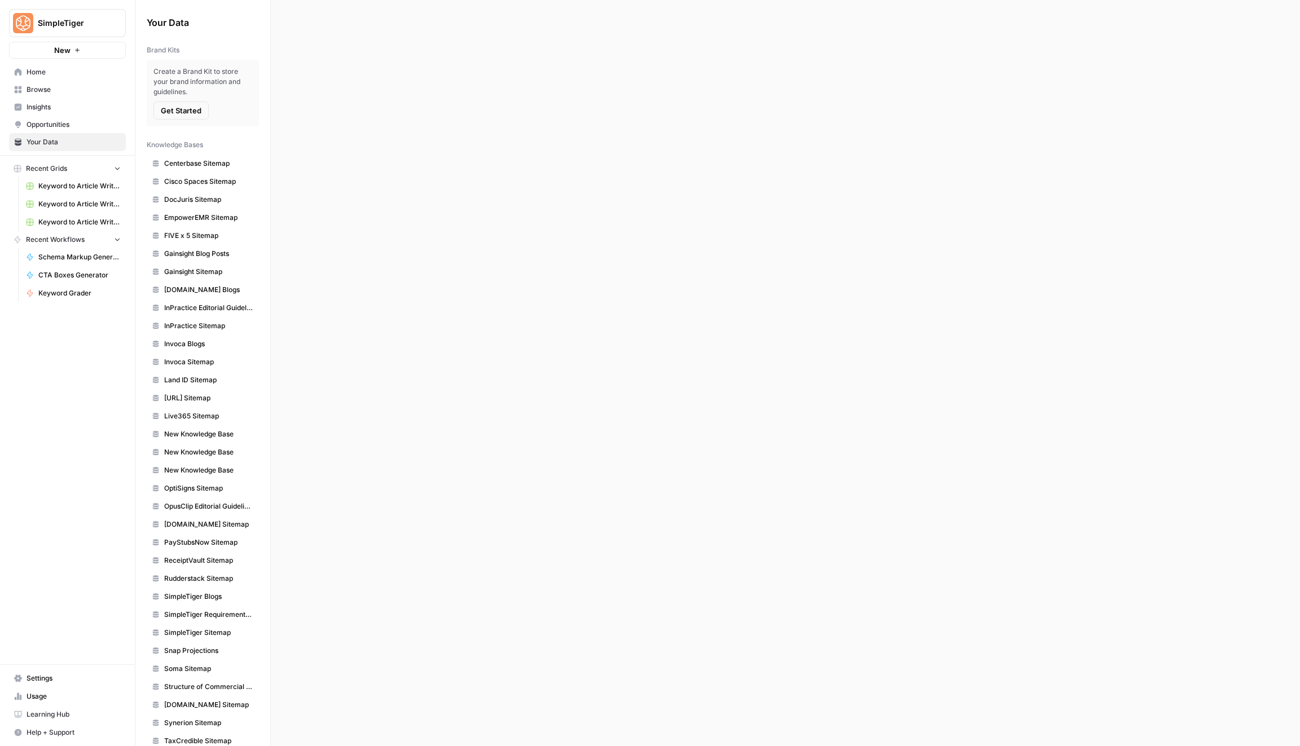  What do you see at coordinates (73, 293) in the screenshot?
I see `a: Keyword Grader` at bounding box center [73, 293].